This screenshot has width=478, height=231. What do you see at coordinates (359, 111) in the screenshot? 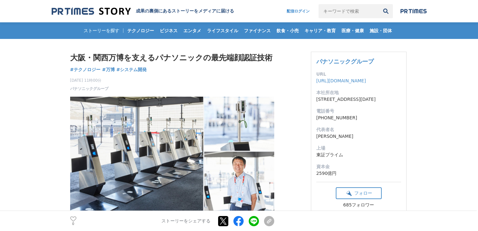
I see `dt: 電話番号` at bounding box center [359, 111].